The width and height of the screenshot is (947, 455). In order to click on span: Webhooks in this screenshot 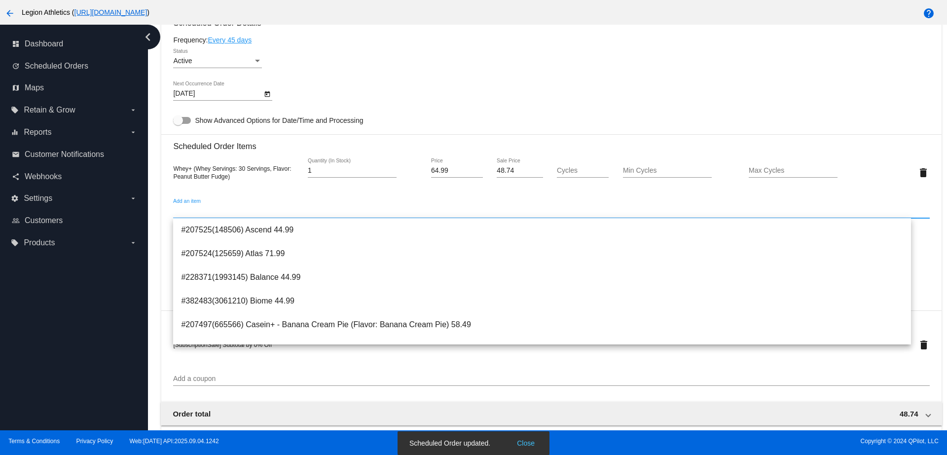, I will do `click(43, 177)`.